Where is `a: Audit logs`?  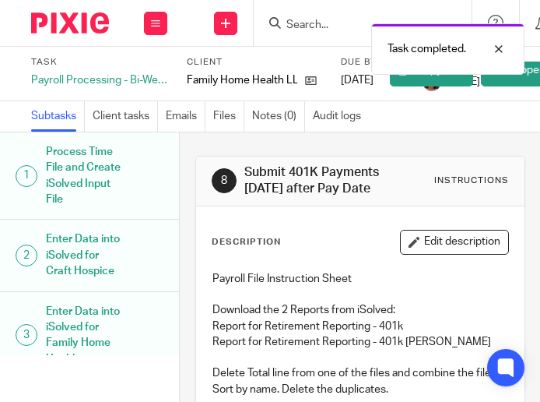 a: Audit logs is located at coordinates (341, 116).